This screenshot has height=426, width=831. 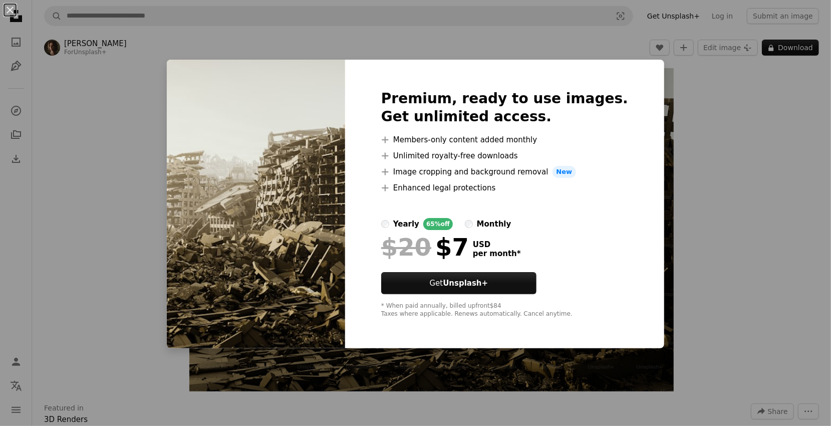 I want to click on div: 65% off, so click(x=438, y=224).